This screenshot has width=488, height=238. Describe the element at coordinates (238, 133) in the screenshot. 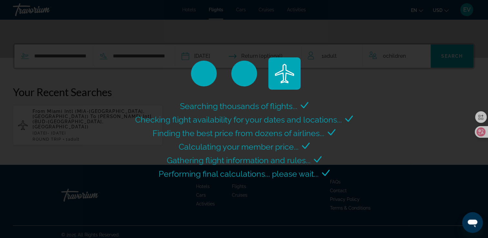

I see `span: Finding the best price from dozens of airlines...` at that location.